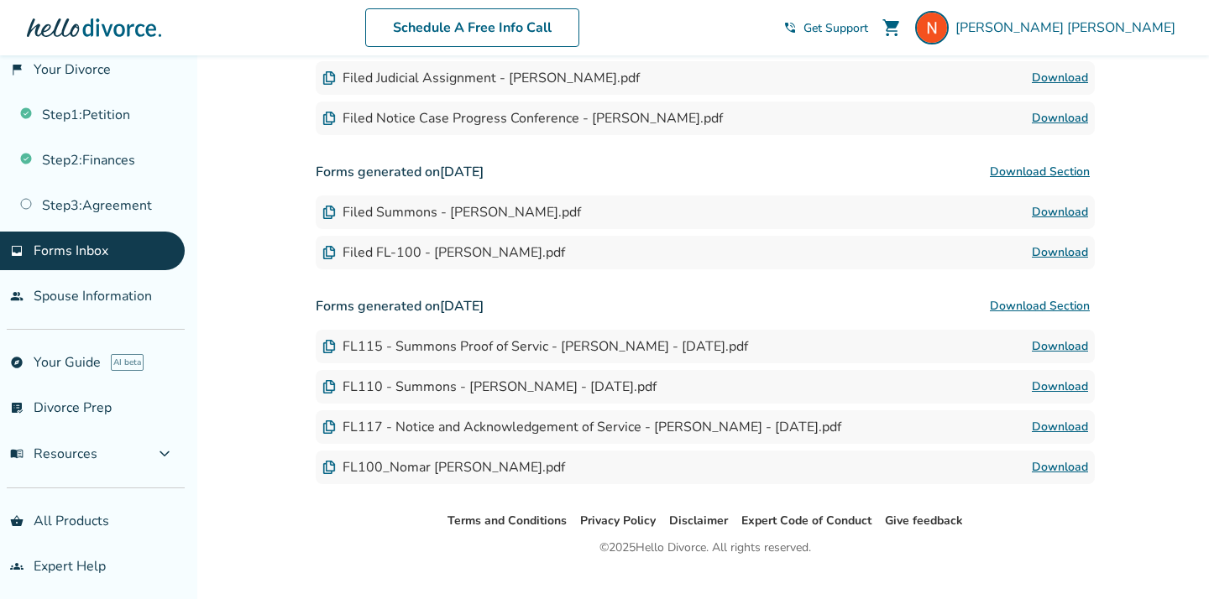 This screenshot has height=599, width=1209. Describe the element at coordinates (472, 28) in the screenshot. I see `a: Schedule A Free Info Call` at that location.